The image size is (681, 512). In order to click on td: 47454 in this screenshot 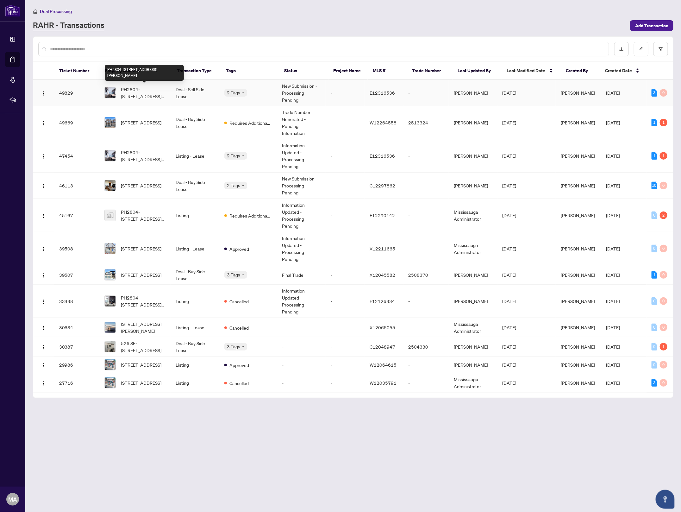, I will do `click(77, 156)`.